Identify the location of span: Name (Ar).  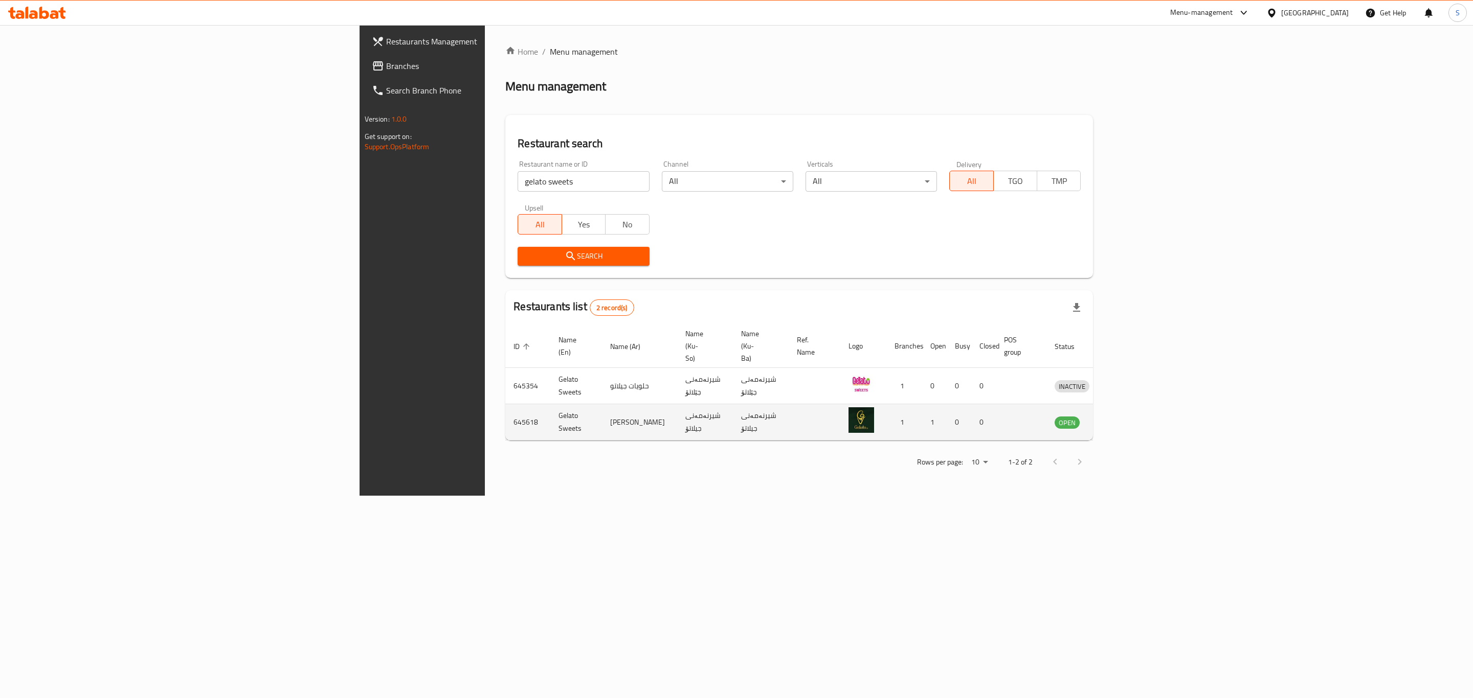
(631, 347).